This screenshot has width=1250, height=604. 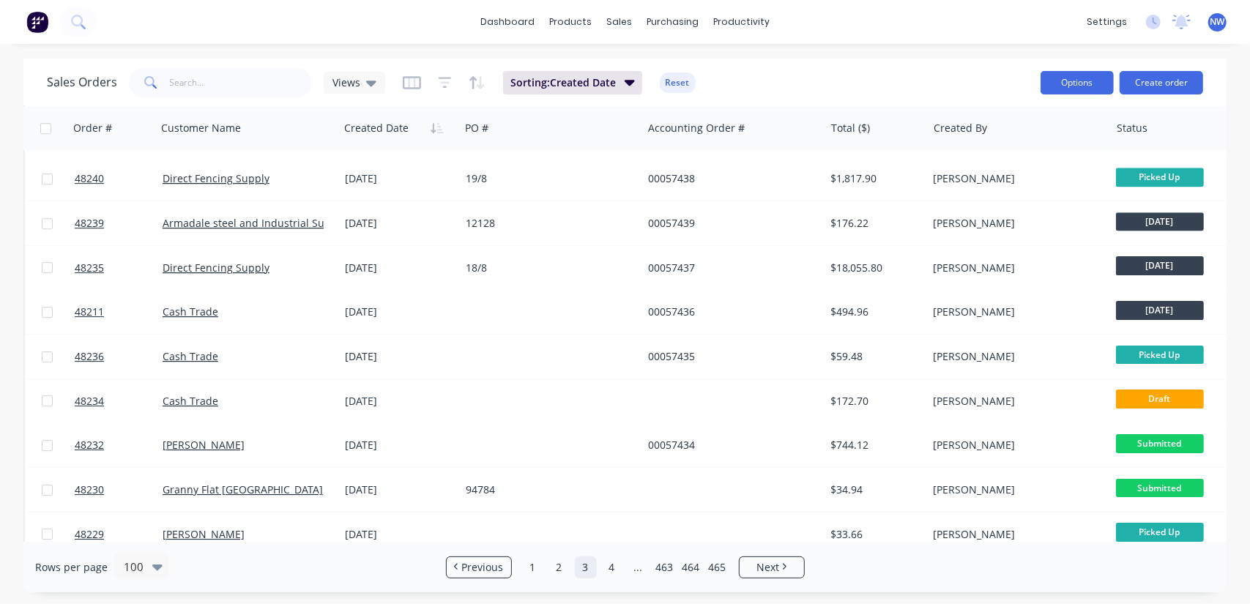 What do you see at coordinates (119, 357) in the screenshot?
I see `a: 48236` at bounding box center [119, 357].